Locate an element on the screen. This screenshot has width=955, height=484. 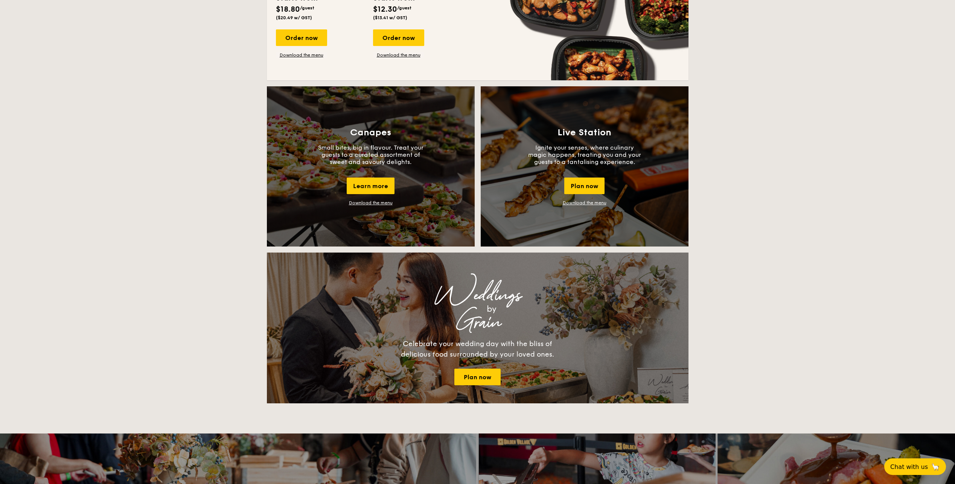
span: ($13.41 w/ GST) is located at coordinates (390, 18).